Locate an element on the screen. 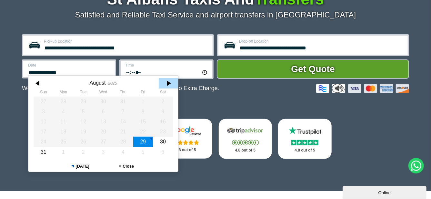 This screenshot has height=199, width=431. div: 05 August 2025 is located at coordinates (83, 111).